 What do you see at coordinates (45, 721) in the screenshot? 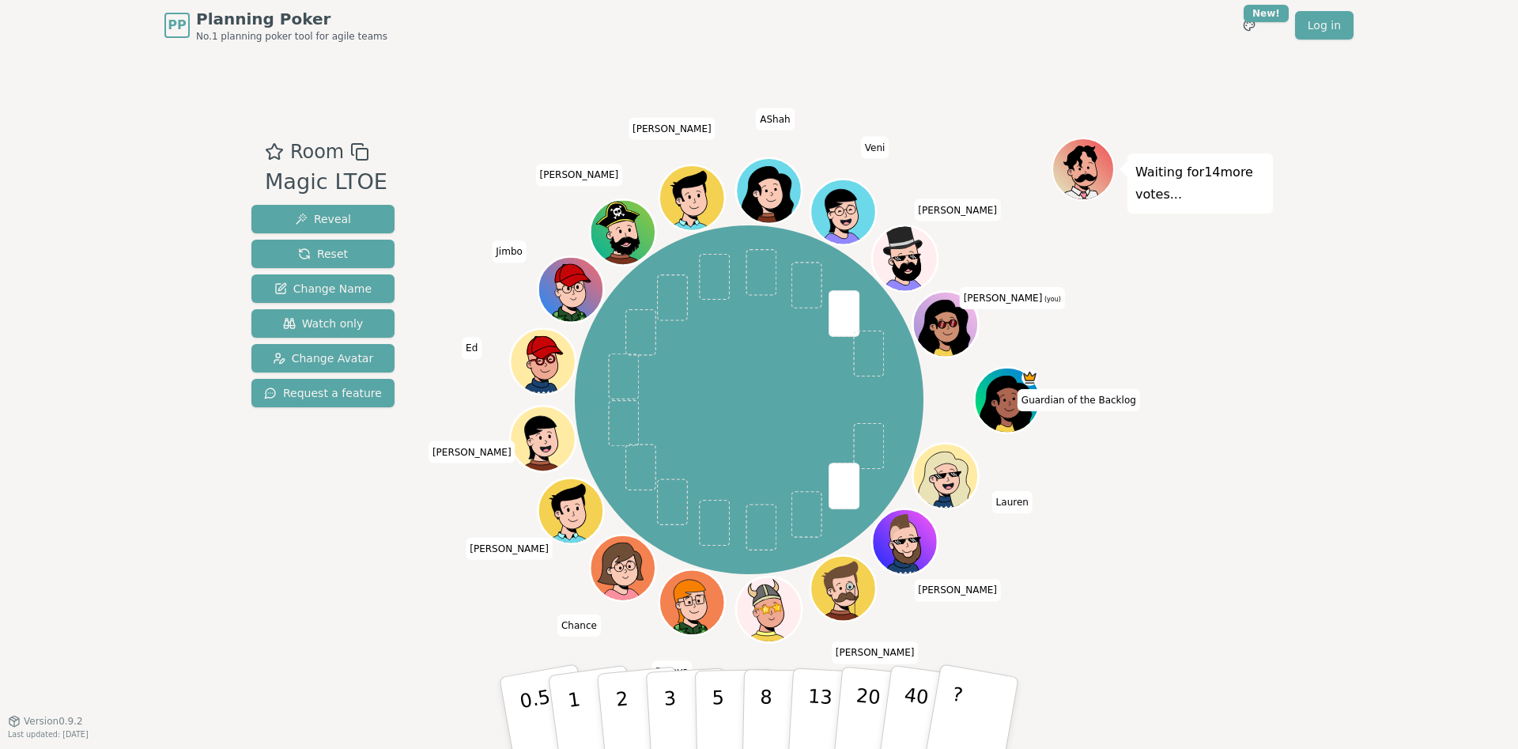
I see `button: Version0.9.2` at bounding box center [45, 721].